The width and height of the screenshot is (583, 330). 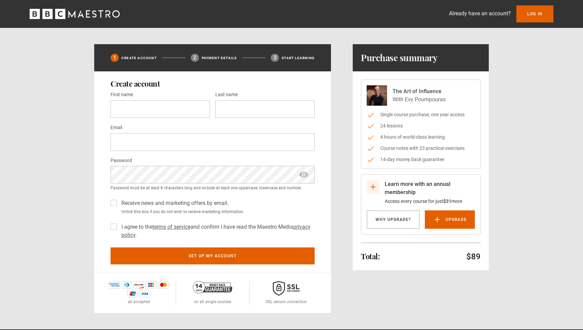 I want to click on img: jcb, so click(x=151, y=285).